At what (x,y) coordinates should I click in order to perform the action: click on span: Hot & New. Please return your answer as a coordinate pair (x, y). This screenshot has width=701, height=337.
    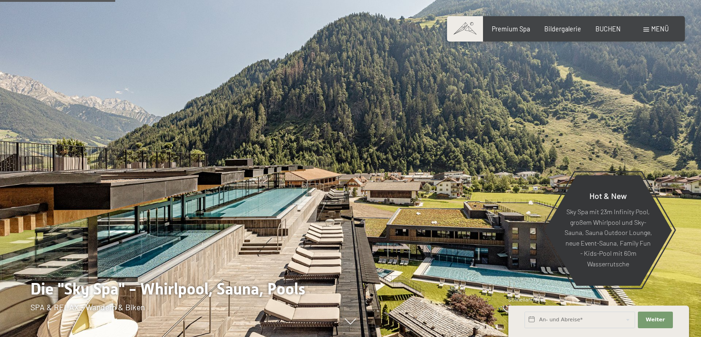
    Looking at the image, I should click on (608, 196).